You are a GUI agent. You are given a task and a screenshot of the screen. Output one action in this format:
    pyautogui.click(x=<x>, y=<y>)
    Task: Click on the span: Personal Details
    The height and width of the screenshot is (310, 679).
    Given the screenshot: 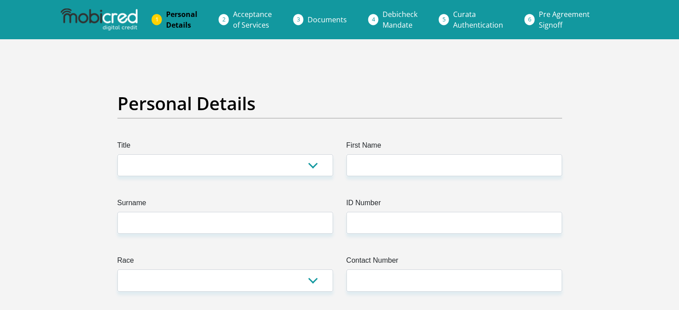 What is the action you would take?
    pyautogui.click(x=182, y=20)
    